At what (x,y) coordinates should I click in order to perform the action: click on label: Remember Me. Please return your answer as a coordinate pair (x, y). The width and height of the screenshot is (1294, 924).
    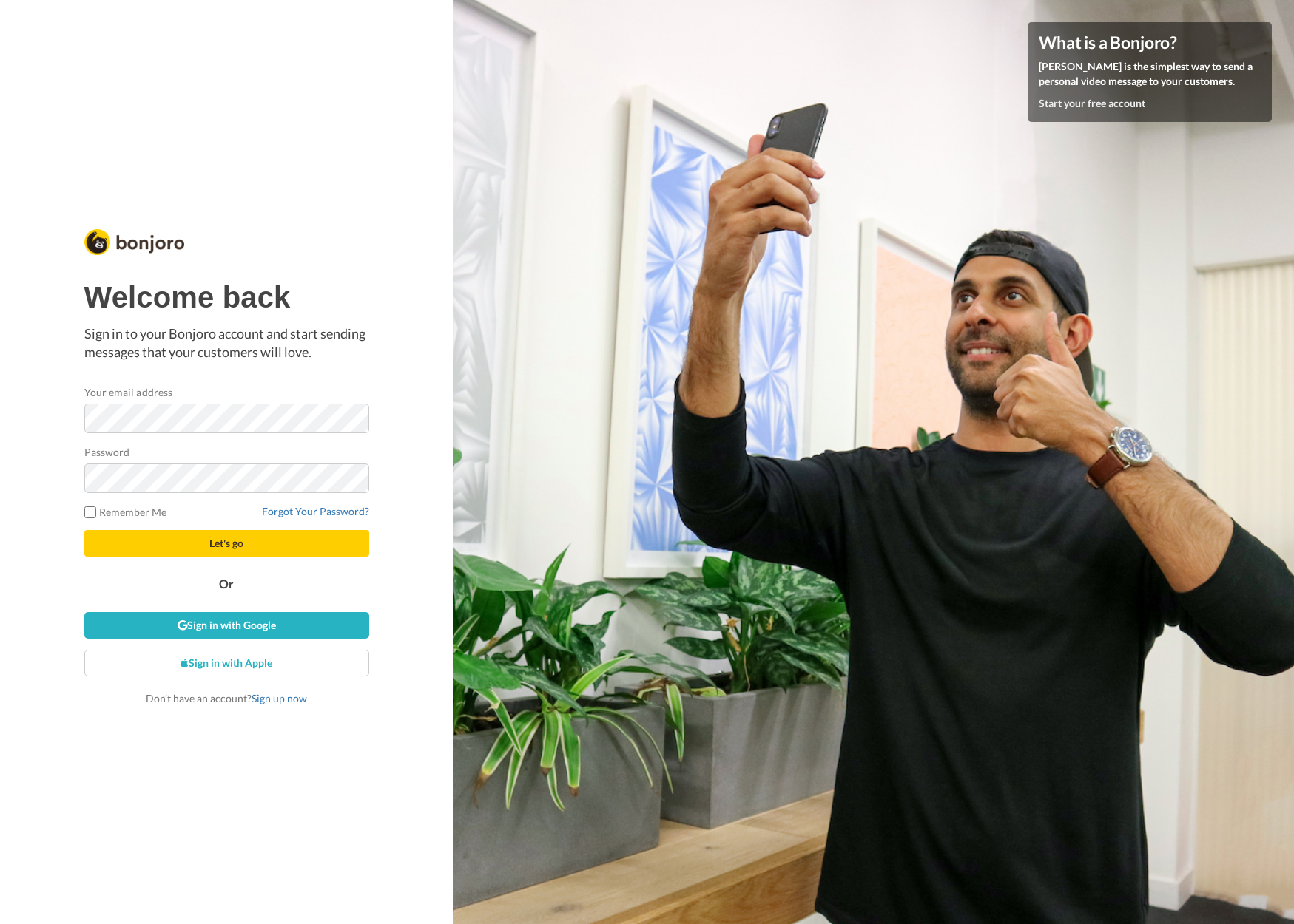
    Looking at the image, I should click on (125, 512).